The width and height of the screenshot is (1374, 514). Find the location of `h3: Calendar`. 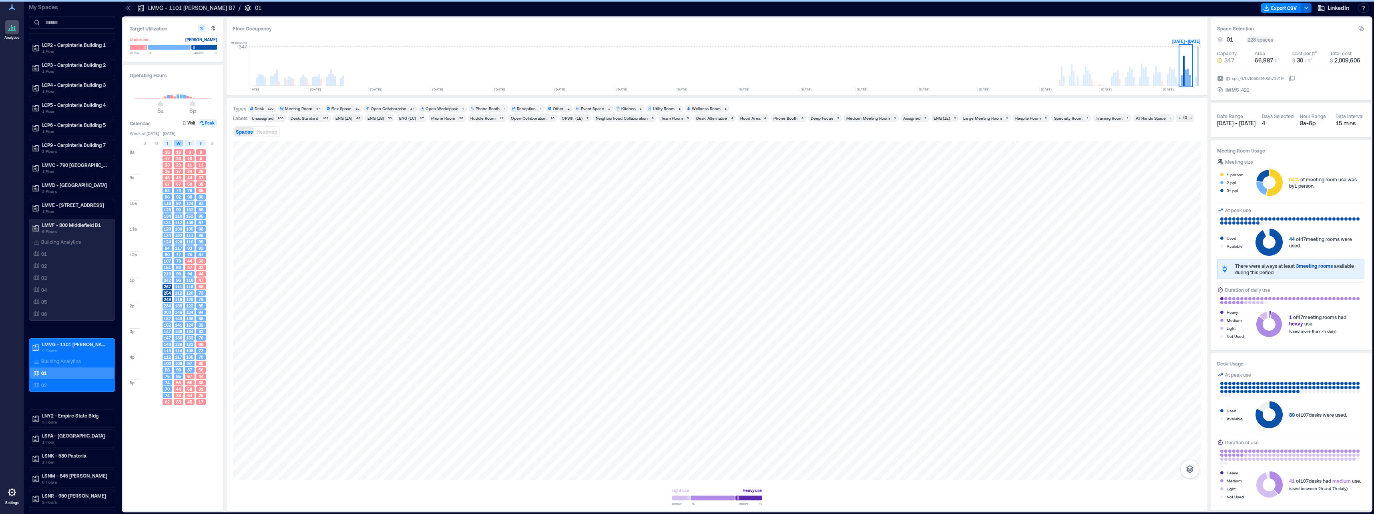

h3: Calendar is located at coordinates (140, 123).